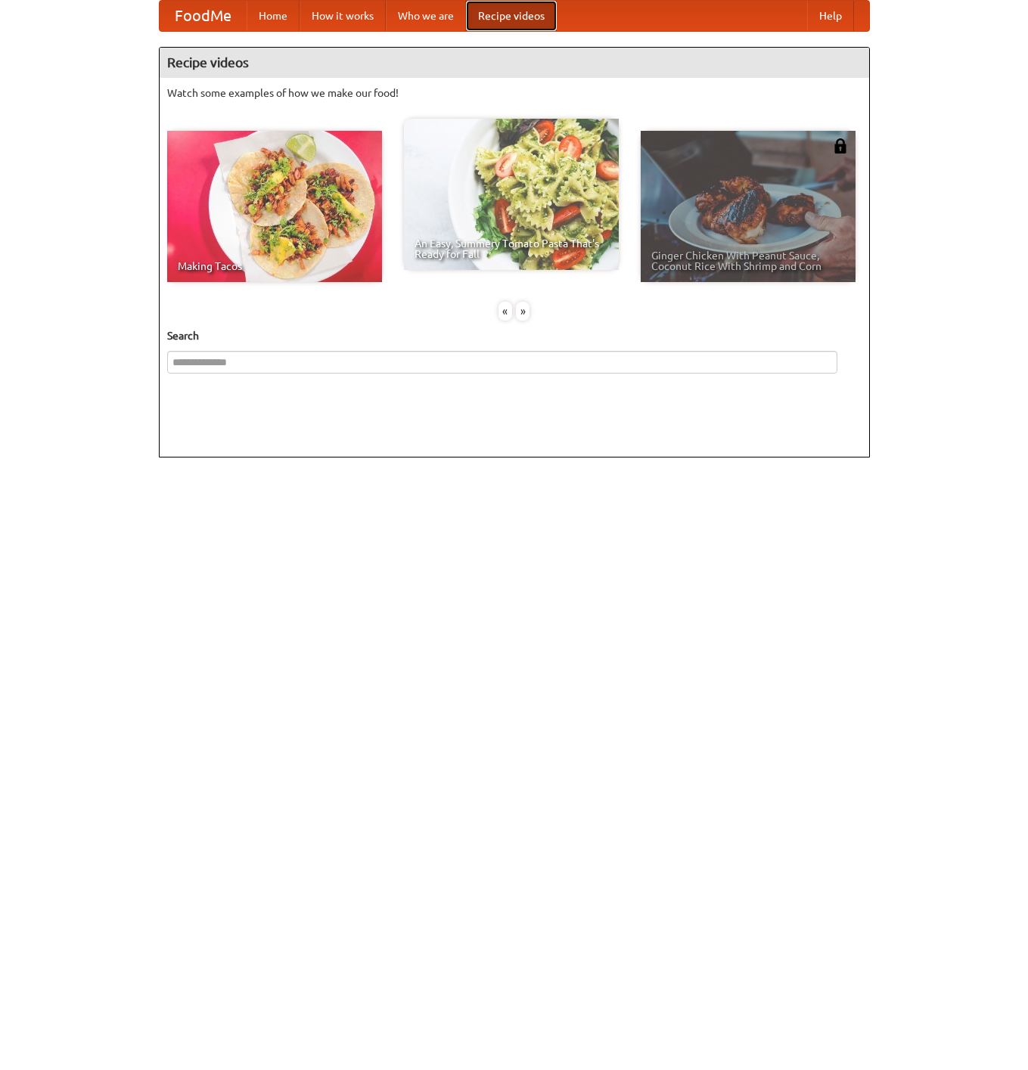  I want to click on a: How it works, so click(343, 16).